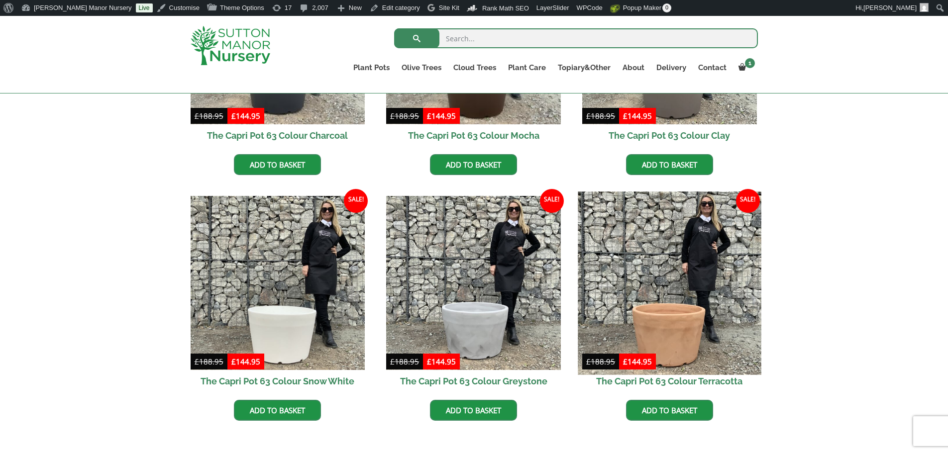  Describe the element at coordinates (671, 68) in the screenshot. I see `a: Delivery` at that location.